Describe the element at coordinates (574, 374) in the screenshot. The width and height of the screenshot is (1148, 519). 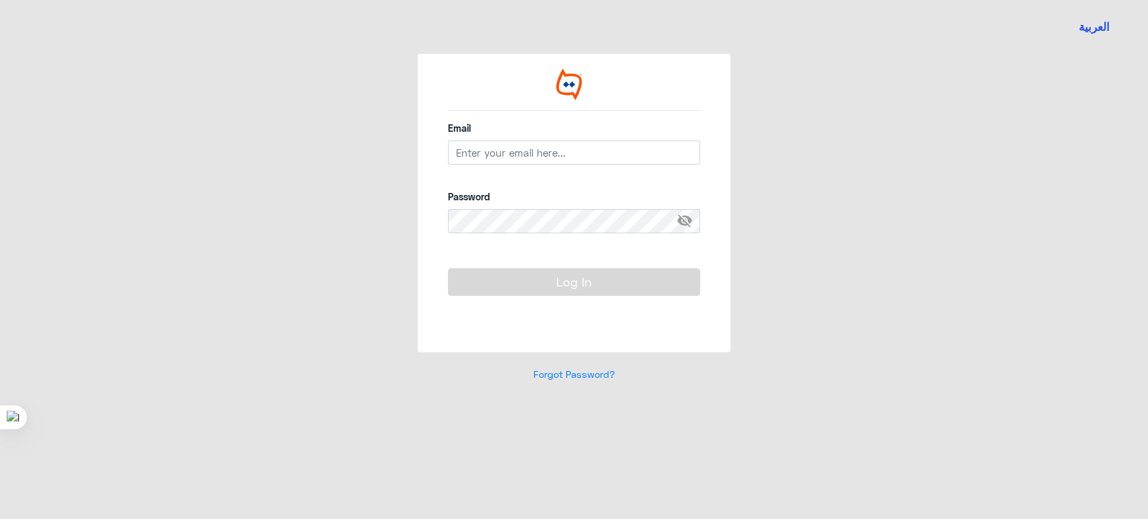
I see `a: Forgot Password?` at that location.